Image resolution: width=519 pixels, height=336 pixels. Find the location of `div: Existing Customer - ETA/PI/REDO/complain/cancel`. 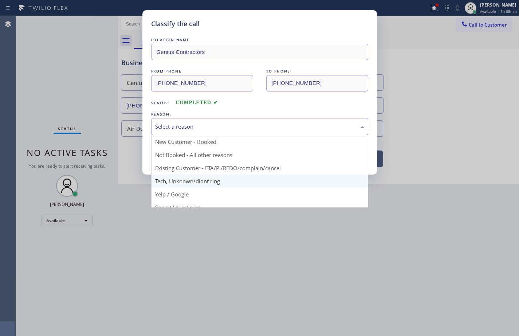

div: Existing Customer - ETA/PI/REDO/complain/cancel is located at coordinates (260, 168).